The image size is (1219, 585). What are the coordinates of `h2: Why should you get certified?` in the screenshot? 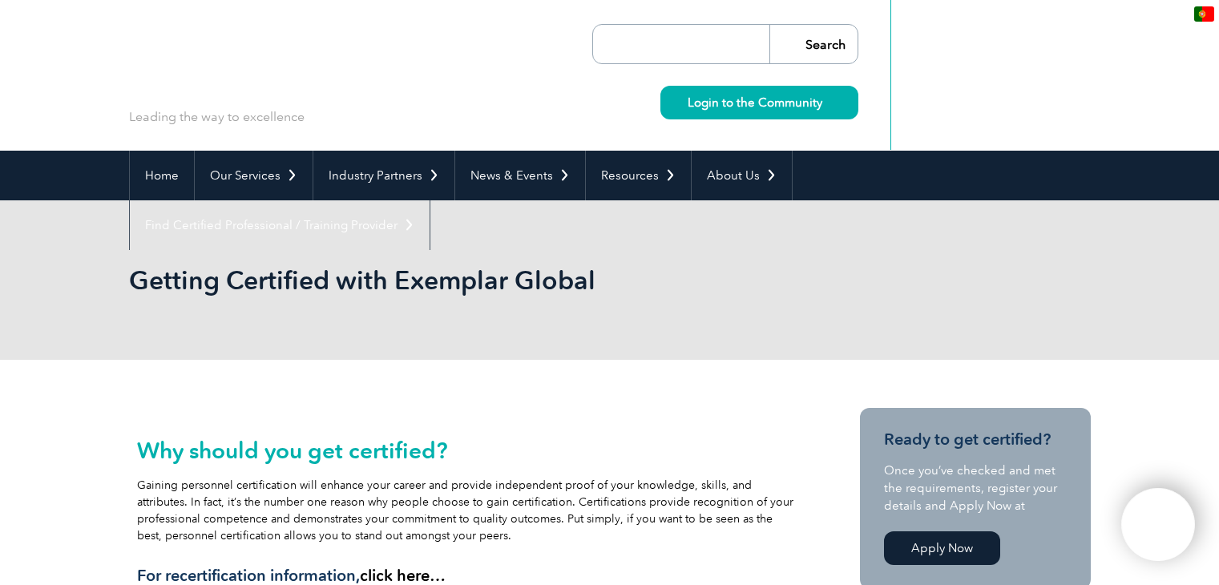 It's located at (466, 450).